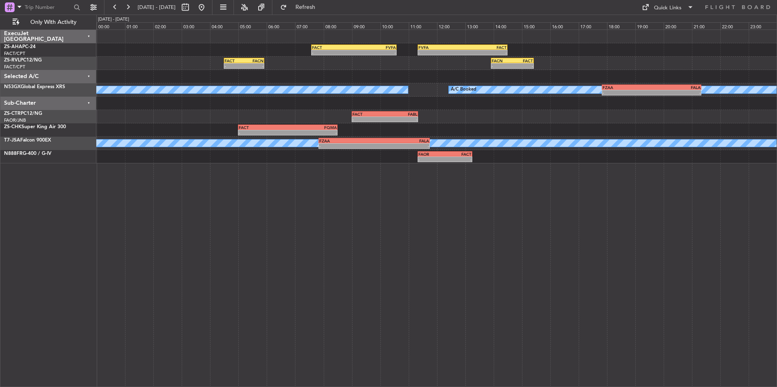 The image size is (777, 387). I want to click on span: ZS-RVL, so click(12, 60).